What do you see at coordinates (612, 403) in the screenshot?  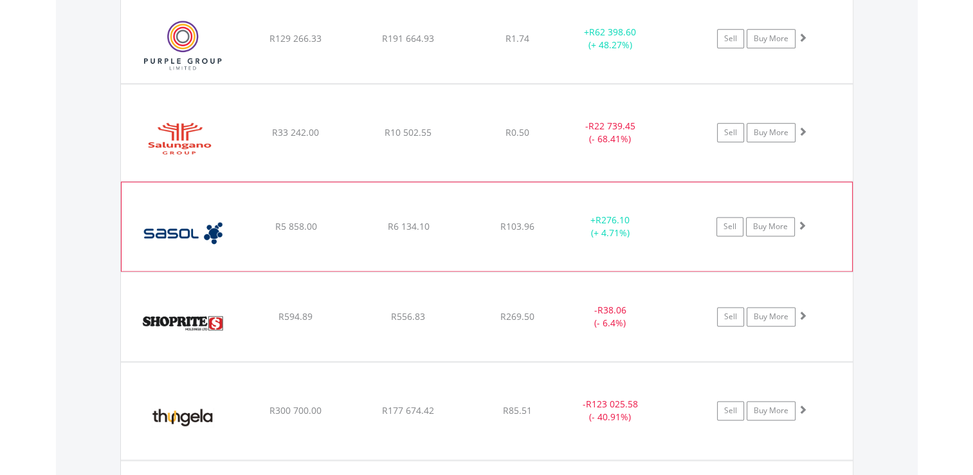 I see `span: R123 025.58` at bounding box center [612, 403].